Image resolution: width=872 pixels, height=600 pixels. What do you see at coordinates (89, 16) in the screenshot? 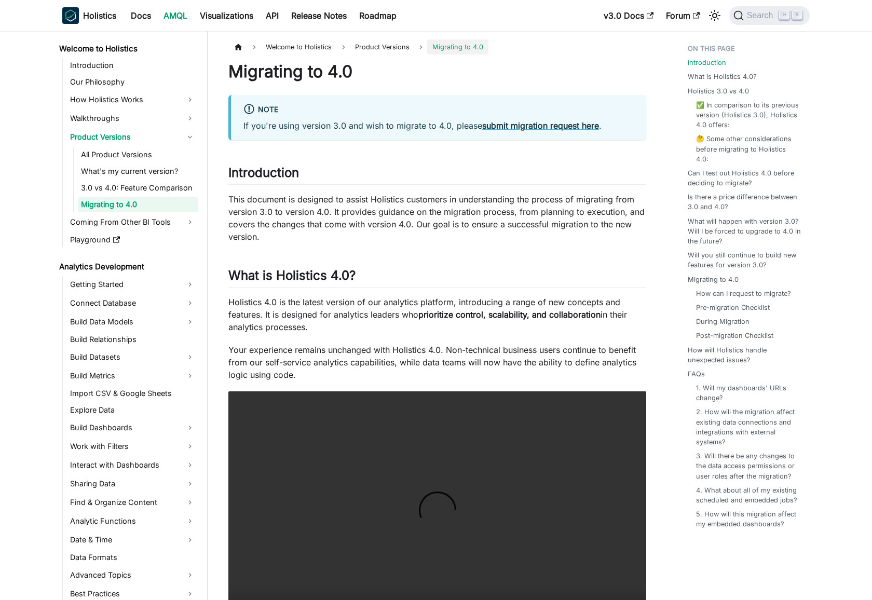
I see `a: HolisticsHolistics` at bounding box center [89, 16].